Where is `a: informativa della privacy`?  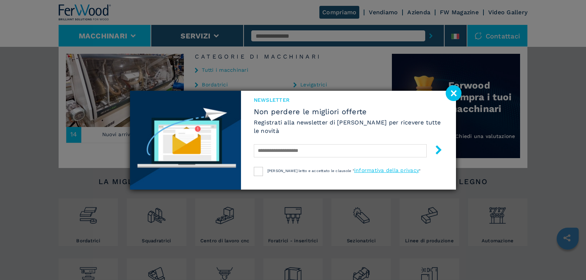
a: informativa della privacy is located at coordinates (386, 170).